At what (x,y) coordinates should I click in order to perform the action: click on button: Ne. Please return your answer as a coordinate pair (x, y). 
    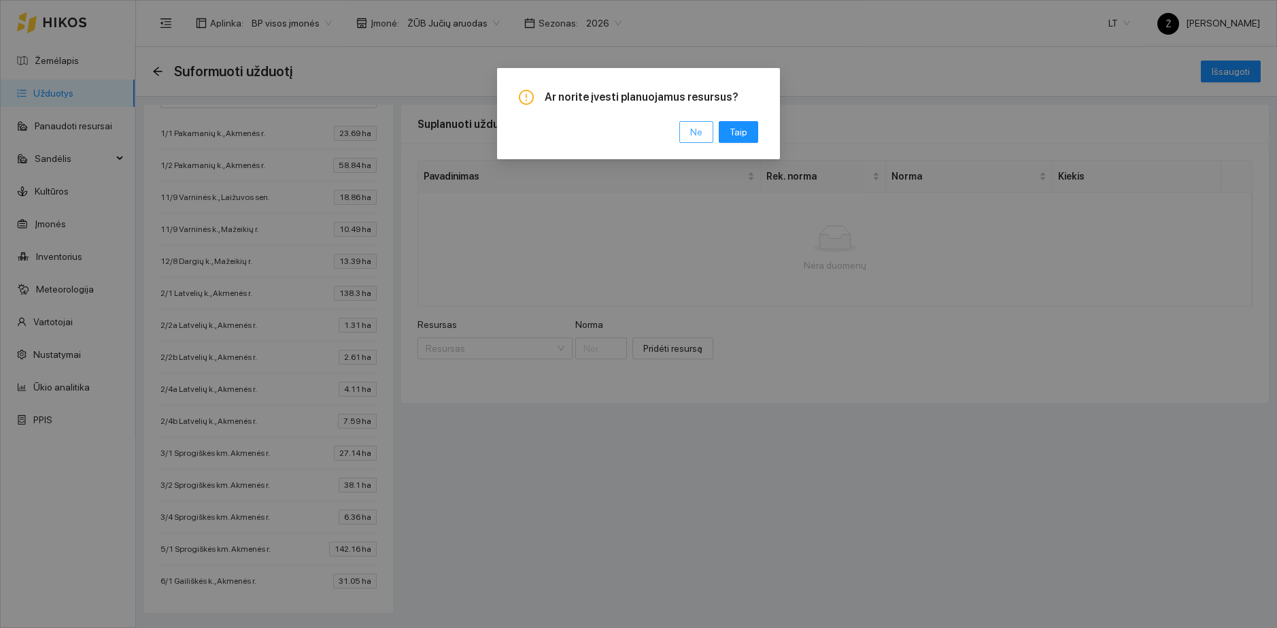
    Looking at the image, I should click on (696, 132).